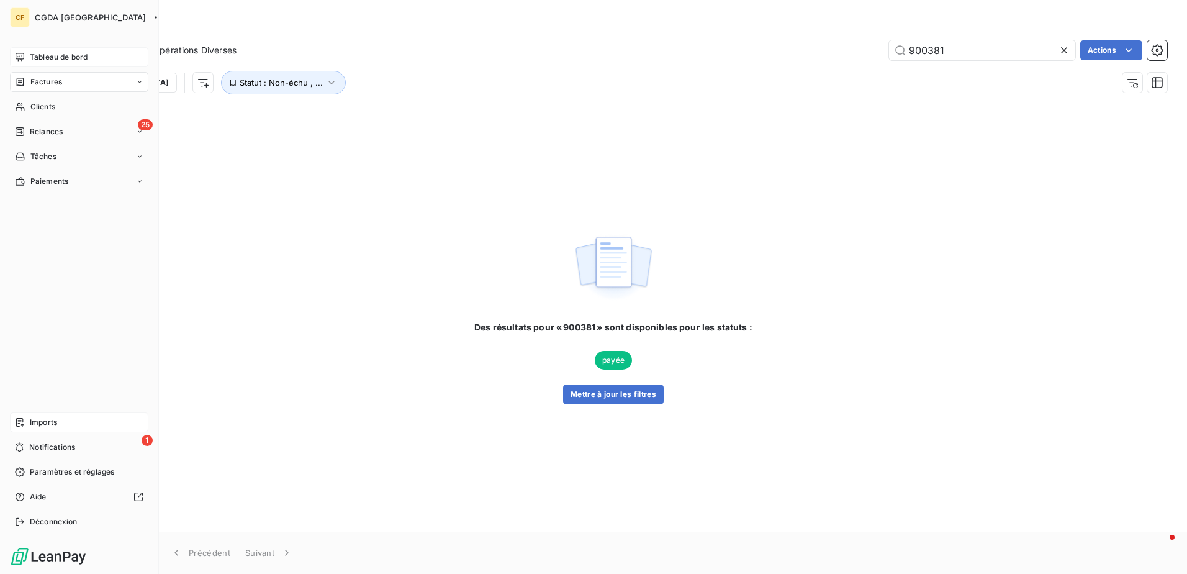 The image size is (1187, 574). Describe the element at coordinates (281, 83) in the screenshot. I see `span: Statut : Non-échu , ...` at that location.